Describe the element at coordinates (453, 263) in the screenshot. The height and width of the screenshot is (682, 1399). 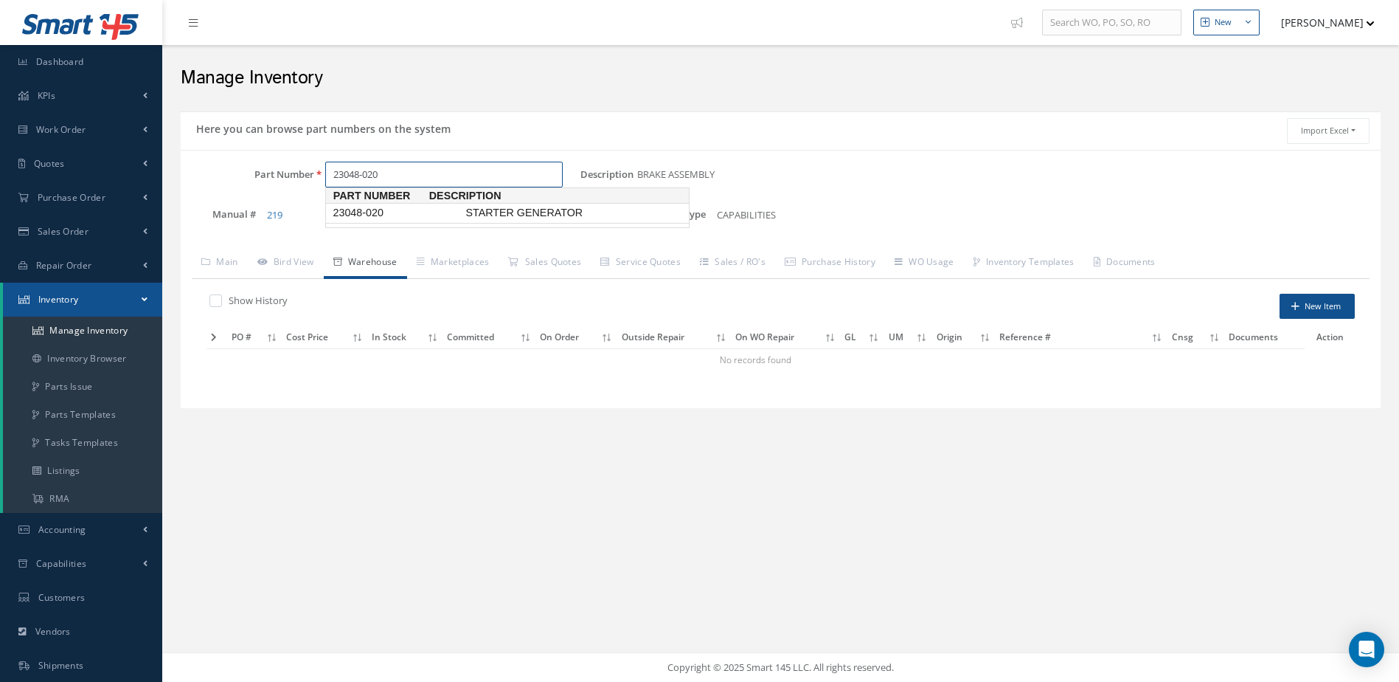
I see `a: Marketplaces` at that location.